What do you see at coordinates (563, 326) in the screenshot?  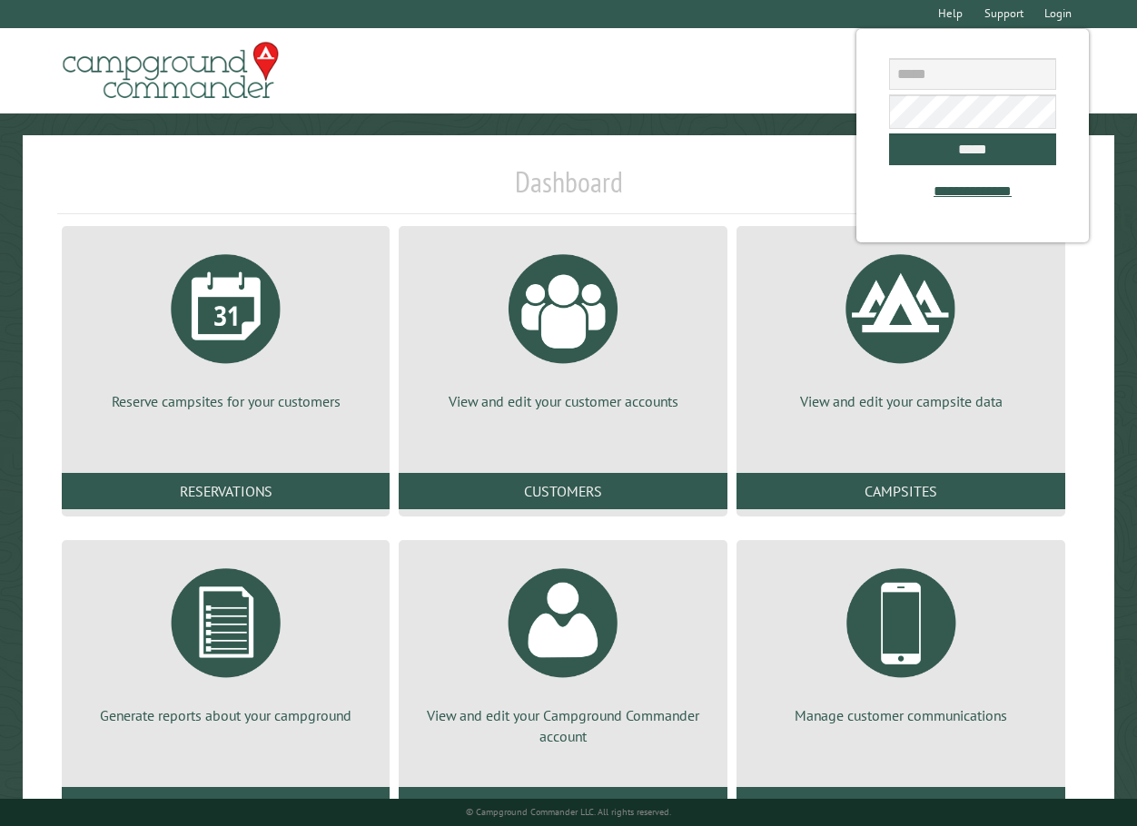 I see `a: View and edit your customer accounts` at bounding box center [563, 326].